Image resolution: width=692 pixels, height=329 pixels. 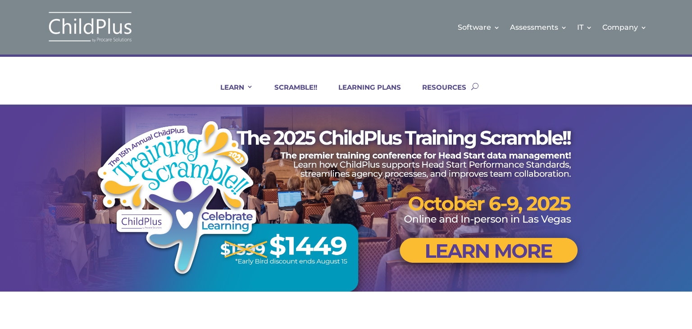 What do you see at coordinates (624, 27) in the screenshot?
I see `a: Company` at bounding box center [624, 27].